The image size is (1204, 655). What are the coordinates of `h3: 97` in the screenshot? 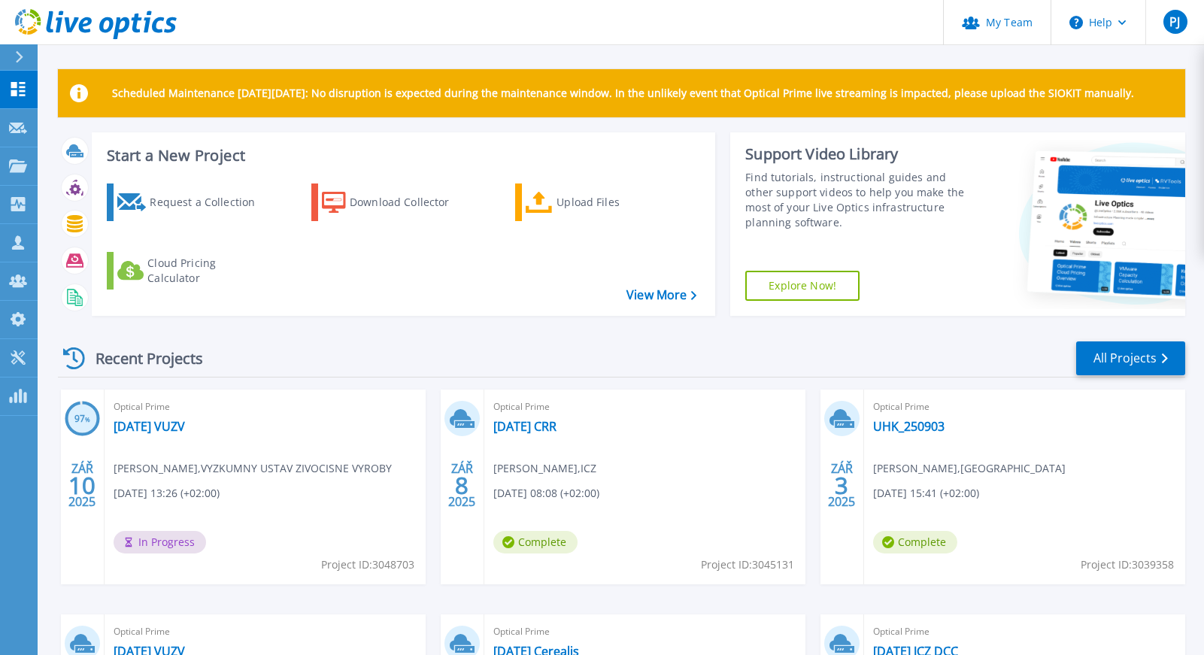 It's located at (82, 419).